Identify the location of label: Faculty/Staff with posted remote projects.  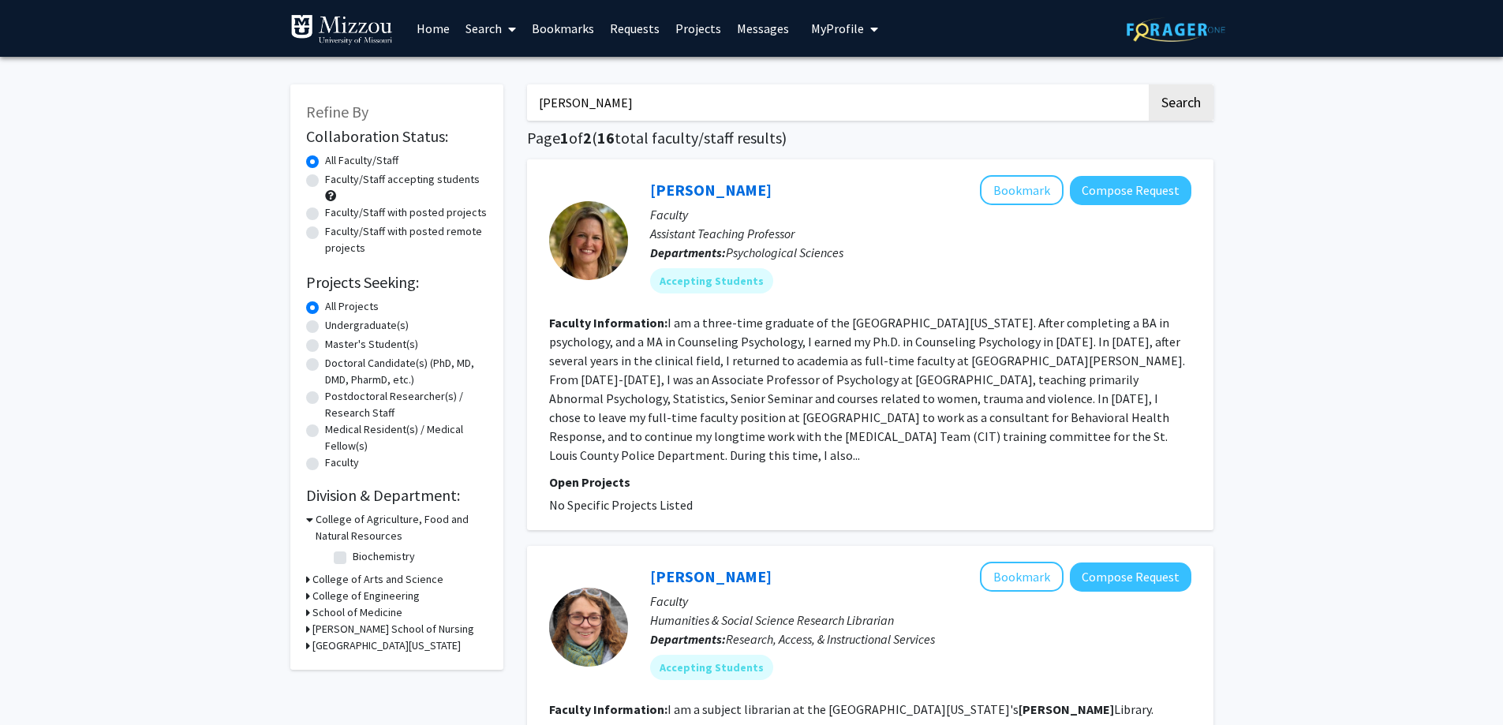
(406, 240).